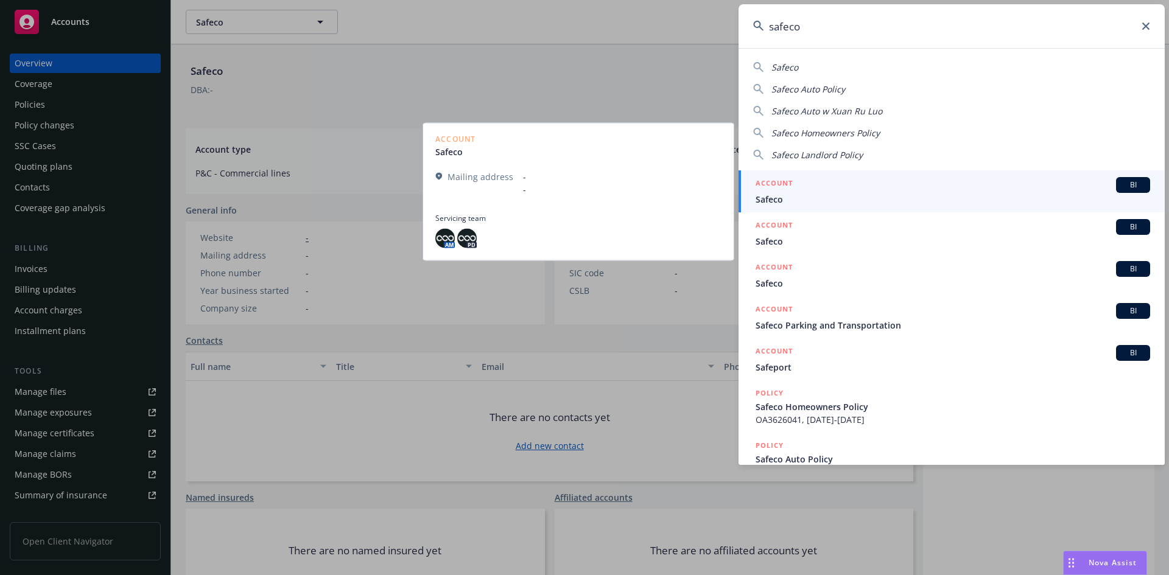 This screenshot has width=1169, height=575. What do you see at coordinates (1071, 563) in the screenshot?
I see `div: Drag to move` at bounding box center [1071, 563].